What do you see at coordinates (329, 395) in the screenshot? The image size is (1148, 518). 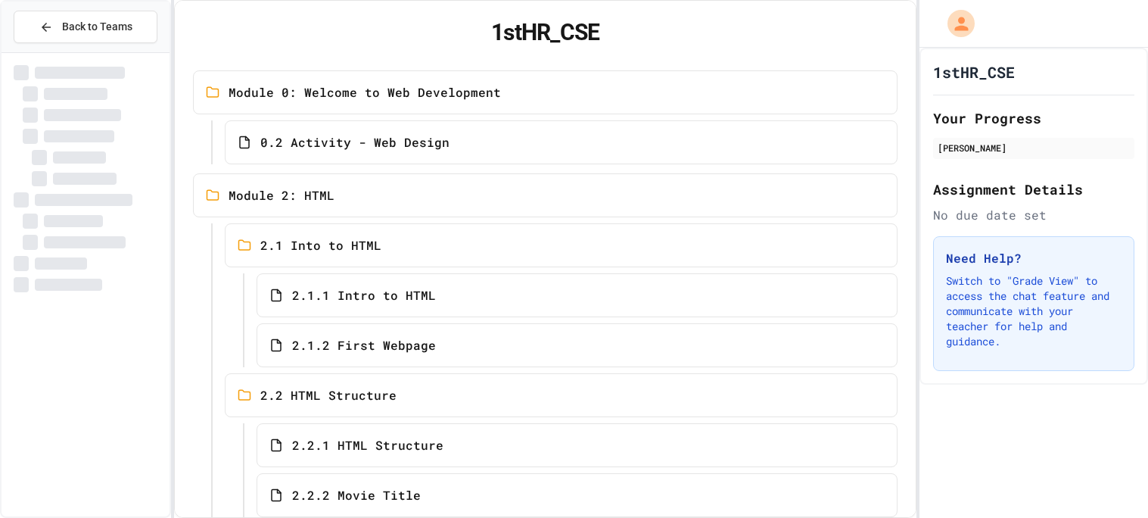 I see `span: 2.2 HTML Structure` at bounding box center [329, 395].